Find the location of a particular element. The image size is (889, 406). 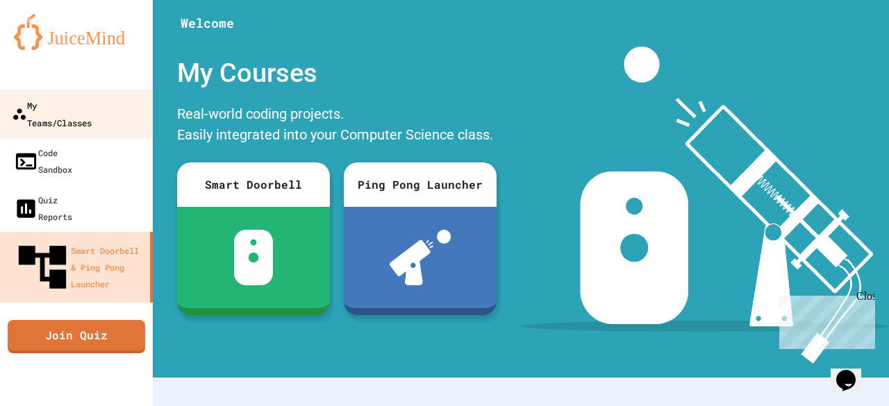

div: Chat with us now!Close is located at coordinates (51, 47).